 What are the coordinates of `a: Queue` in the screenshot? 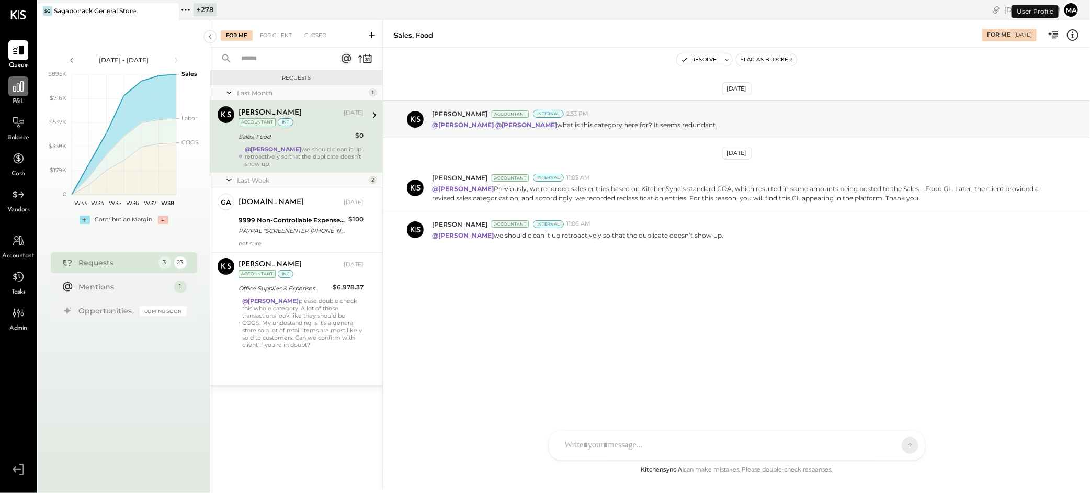 It's located at (18, 55).